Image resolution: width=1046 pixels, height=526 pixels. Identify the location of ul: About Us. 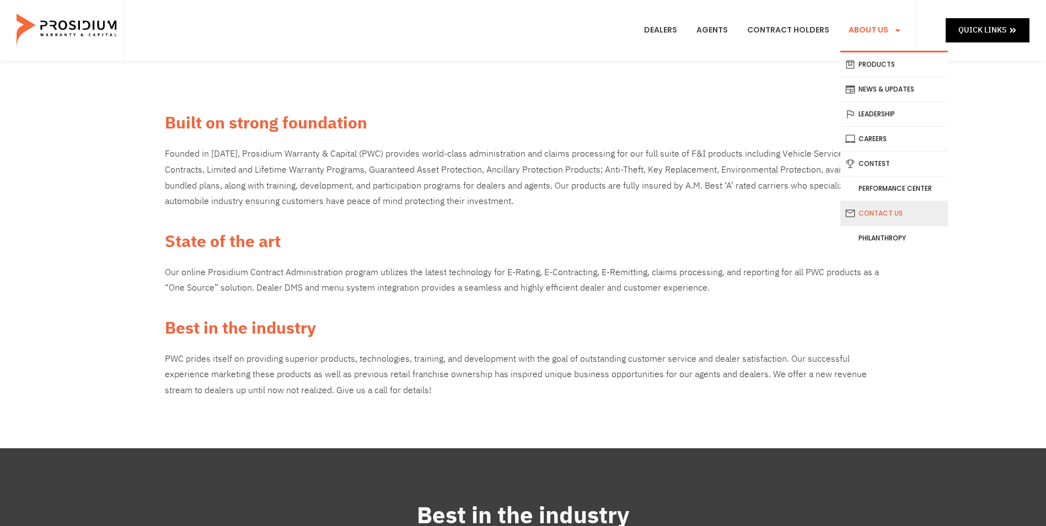
(894, 151).